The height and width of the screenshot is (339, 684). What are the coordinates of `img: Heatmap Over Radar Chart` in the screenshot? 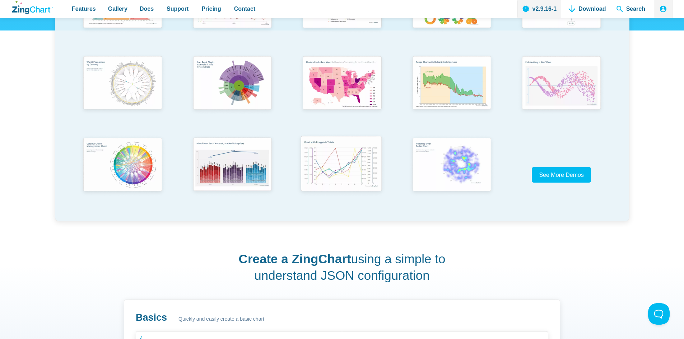 It's located at (451, 165).